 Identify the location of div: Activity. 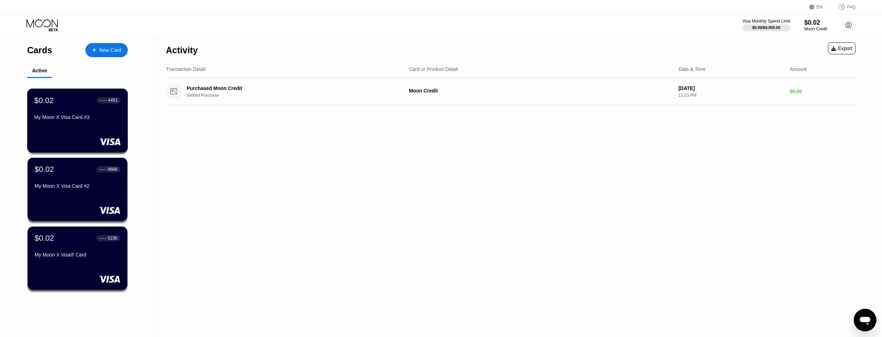
(182, 50).